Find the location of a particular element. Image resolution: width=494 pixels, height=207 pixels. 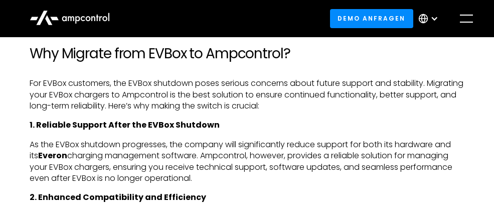

div: menu is located at coordinates (467, 19).